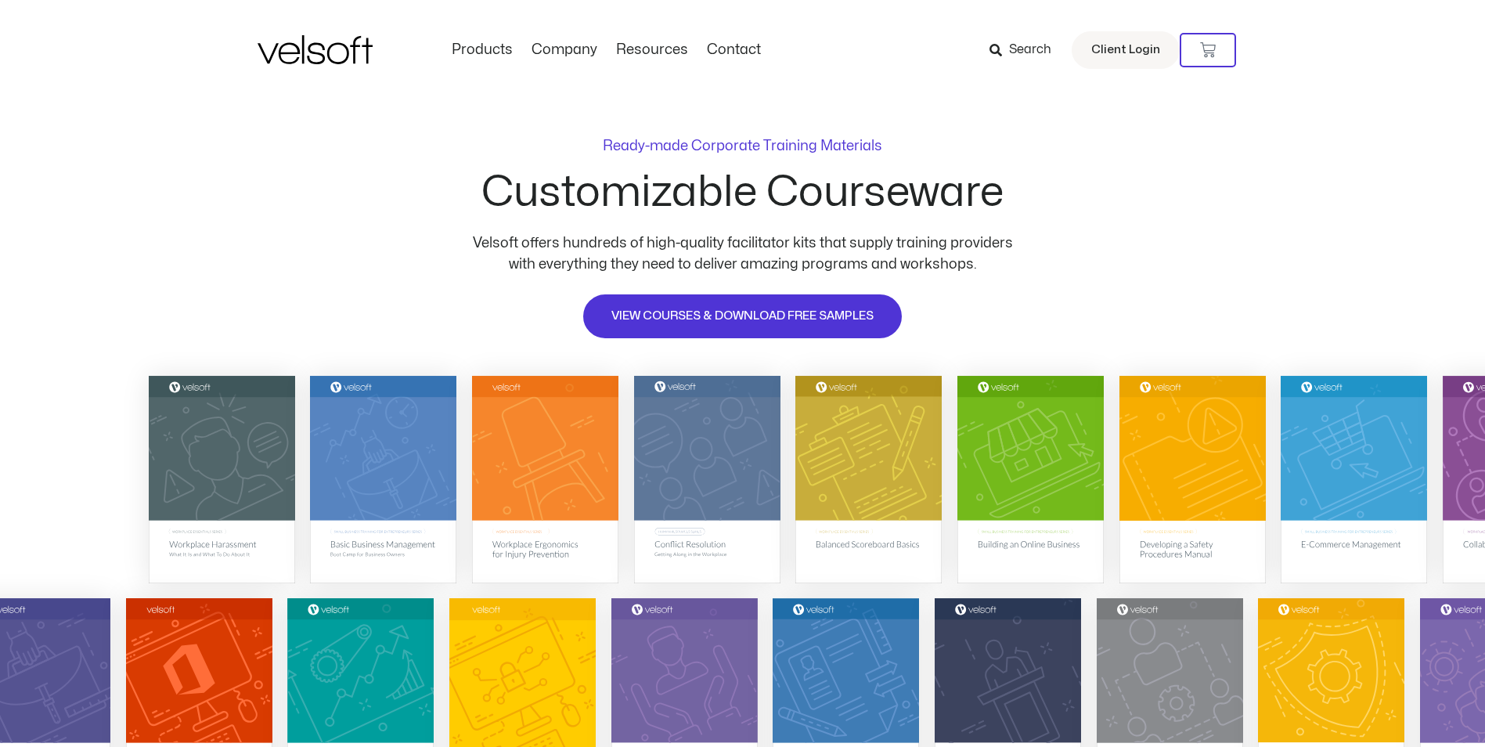  Describe the element at coordinates (742, 146) in the screenshot. I see `p: Ready-made Corporate Training Materials` at that location.